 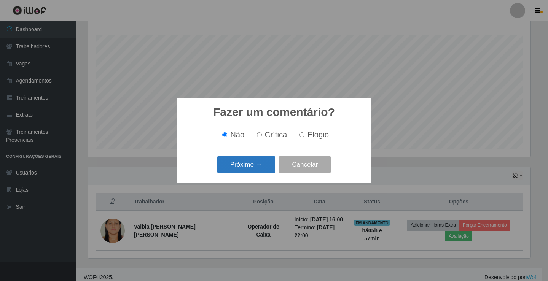 What do you see at coordinates (237, 135) in the screenshot?
I see `span: Não` at bounding box center [237, 135].